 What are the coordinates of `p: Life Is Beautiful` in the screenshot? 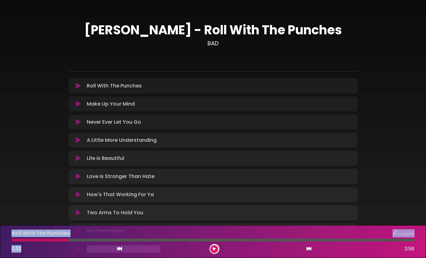 It's located at (105, 158).